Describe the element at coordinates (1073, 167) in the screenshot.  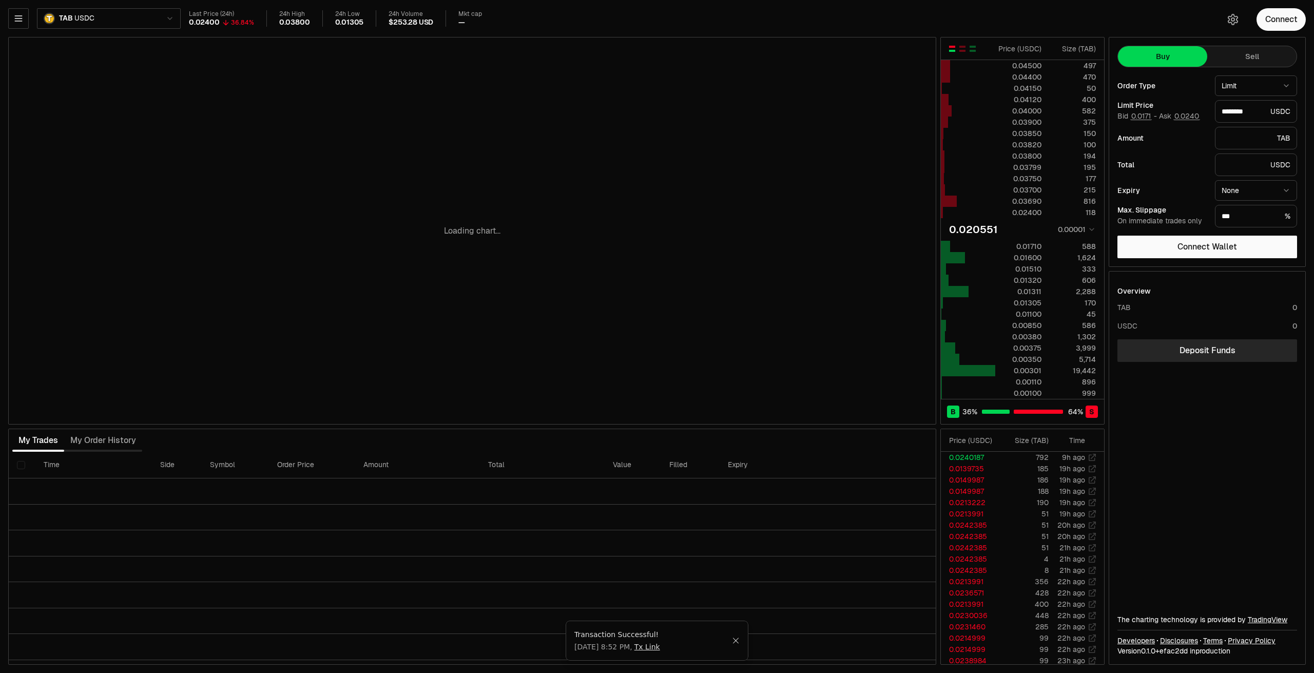
I see `div: 195` at that location.